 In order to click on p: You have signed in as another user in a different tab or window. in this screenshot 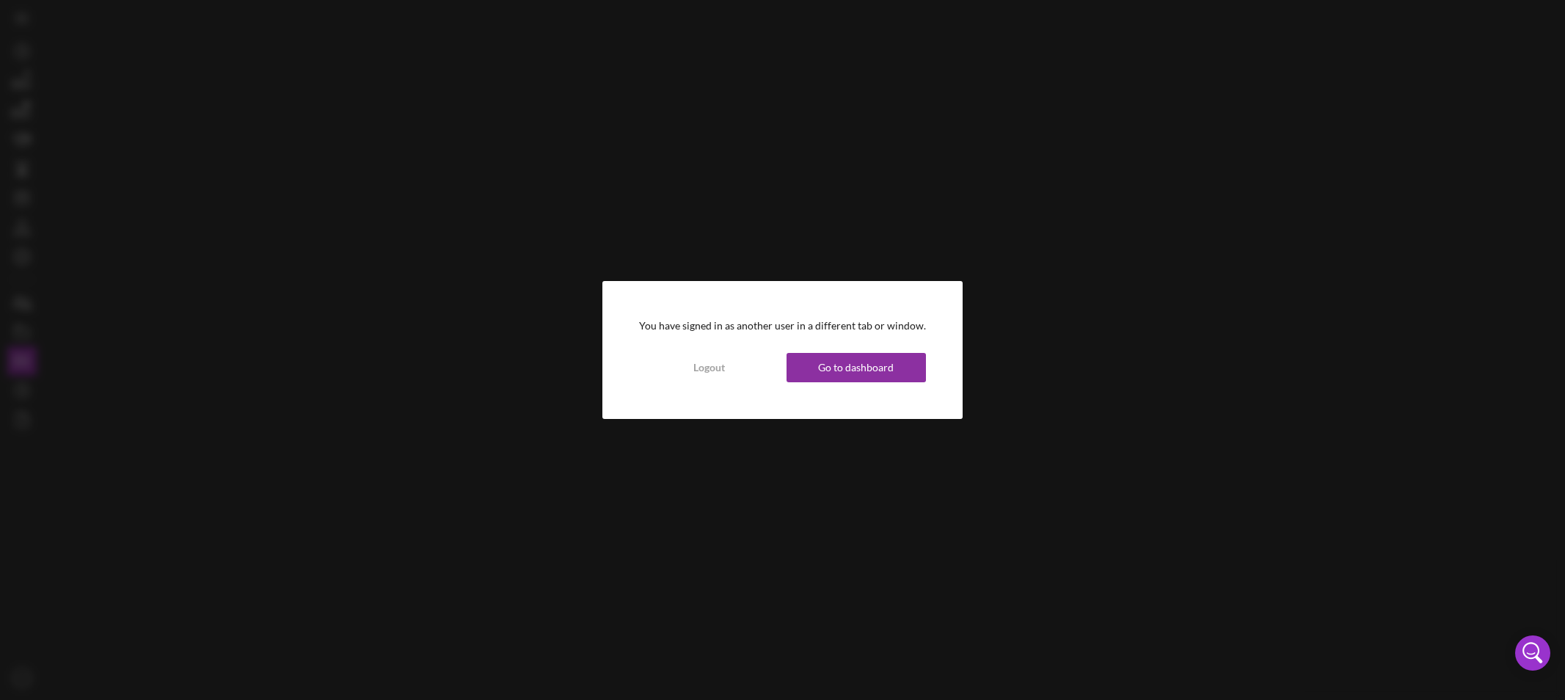, I will do `click(782, 326)`.